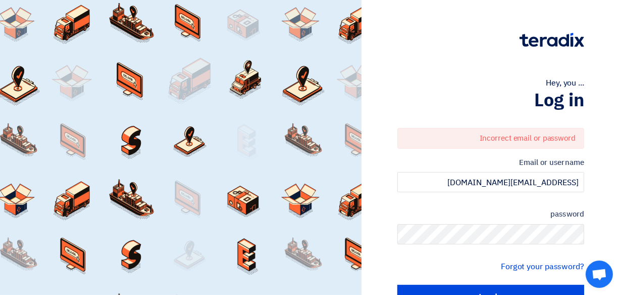 The width and height of the screenshot is (620, 295). I want to click on font: Hey, you ..., so click(565, 83).